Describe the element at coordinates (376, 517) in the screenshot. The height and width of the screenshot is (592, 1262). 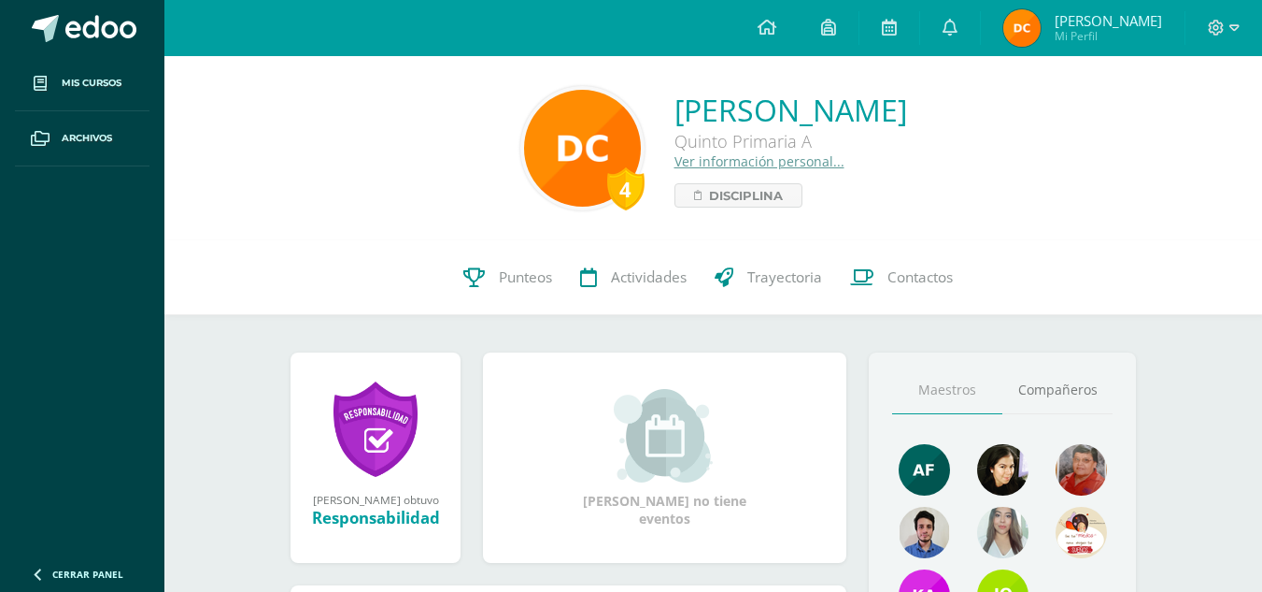
I see `div: Responsabilidad` at that location.